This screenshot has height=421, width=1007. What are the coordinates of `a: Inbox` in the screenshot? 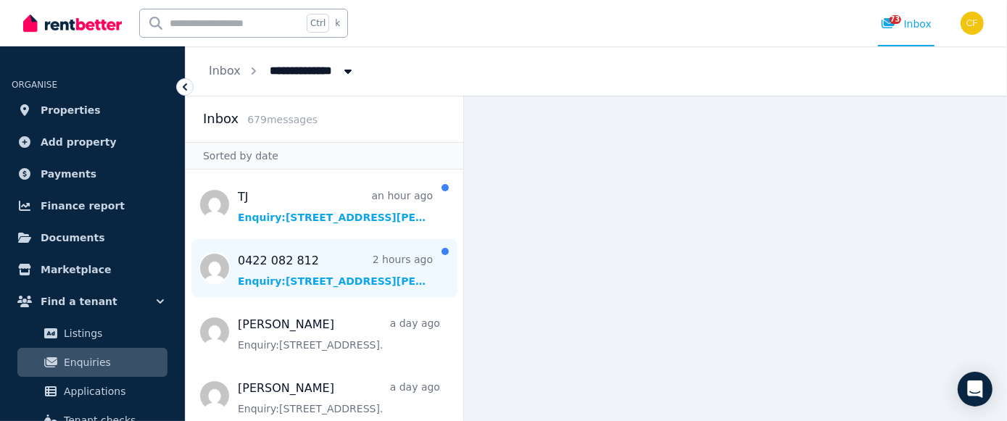 It's located at (225, 70).